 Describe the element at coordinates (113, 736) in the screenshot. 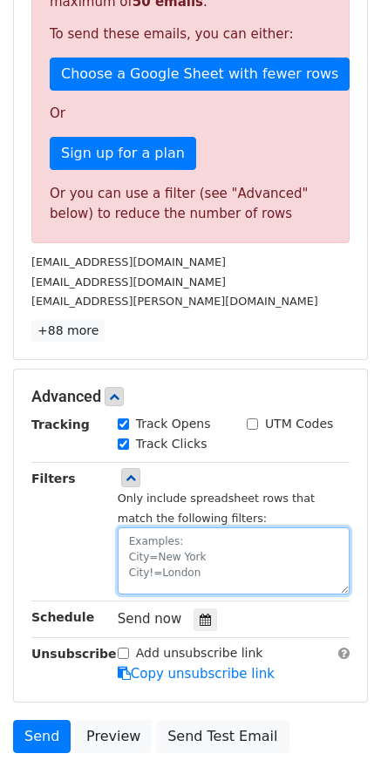

I see `a: Preview` at that location.